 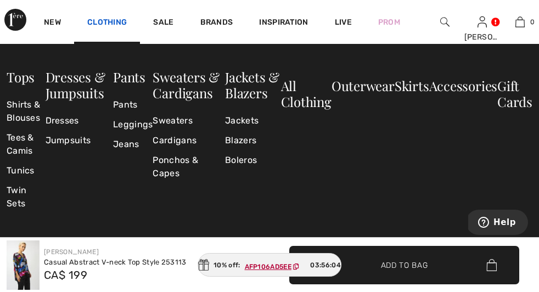 What do you see at coordinates (269, 264) in the screenshot?
I see `div: 10% off:` at bounding box center [269, 264].